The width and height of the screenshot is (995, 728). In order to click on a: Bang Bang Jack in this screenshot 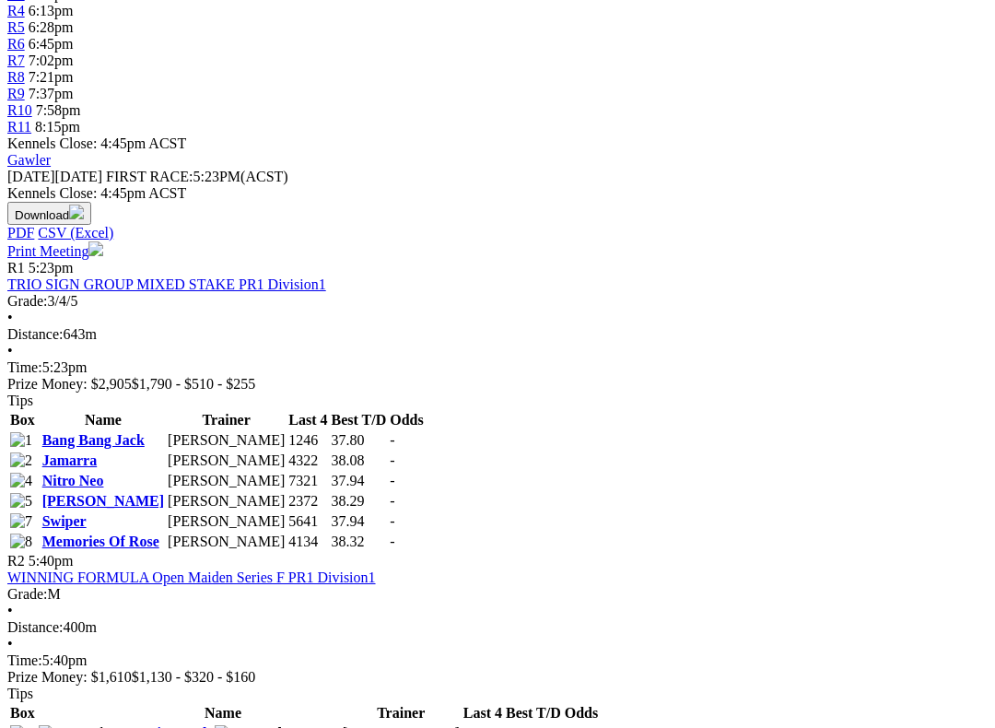, I will do `click(93, 440)`.